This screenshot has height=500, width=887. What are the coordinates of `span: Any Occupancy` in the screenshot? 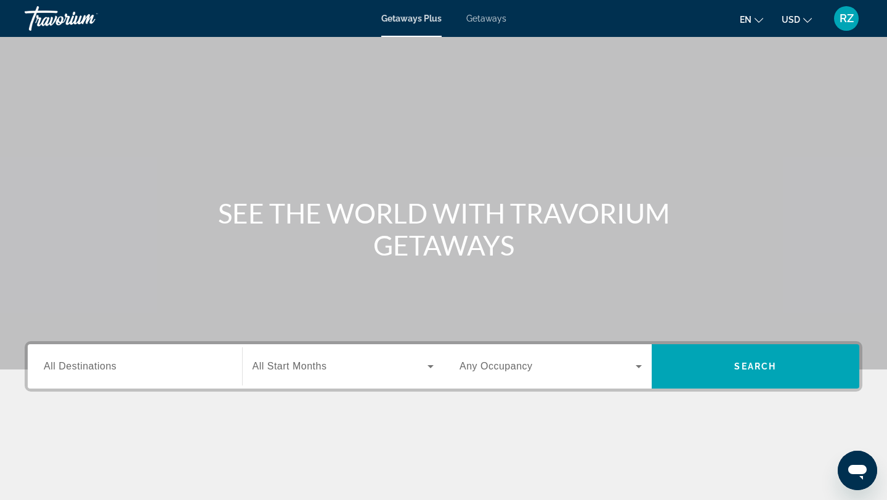 It's located at (496, 366).